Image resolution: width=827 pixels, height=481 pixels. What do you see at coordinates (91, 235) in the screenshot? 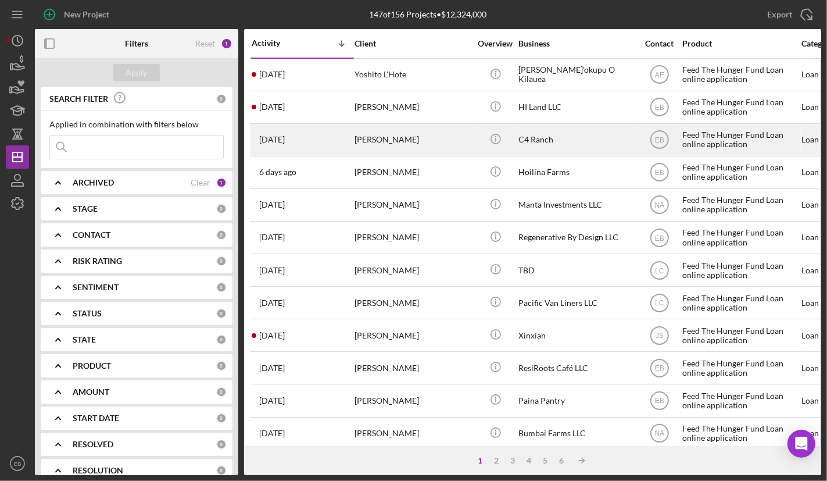
I see `b: CONTACT` at bounding box center [91, 235].